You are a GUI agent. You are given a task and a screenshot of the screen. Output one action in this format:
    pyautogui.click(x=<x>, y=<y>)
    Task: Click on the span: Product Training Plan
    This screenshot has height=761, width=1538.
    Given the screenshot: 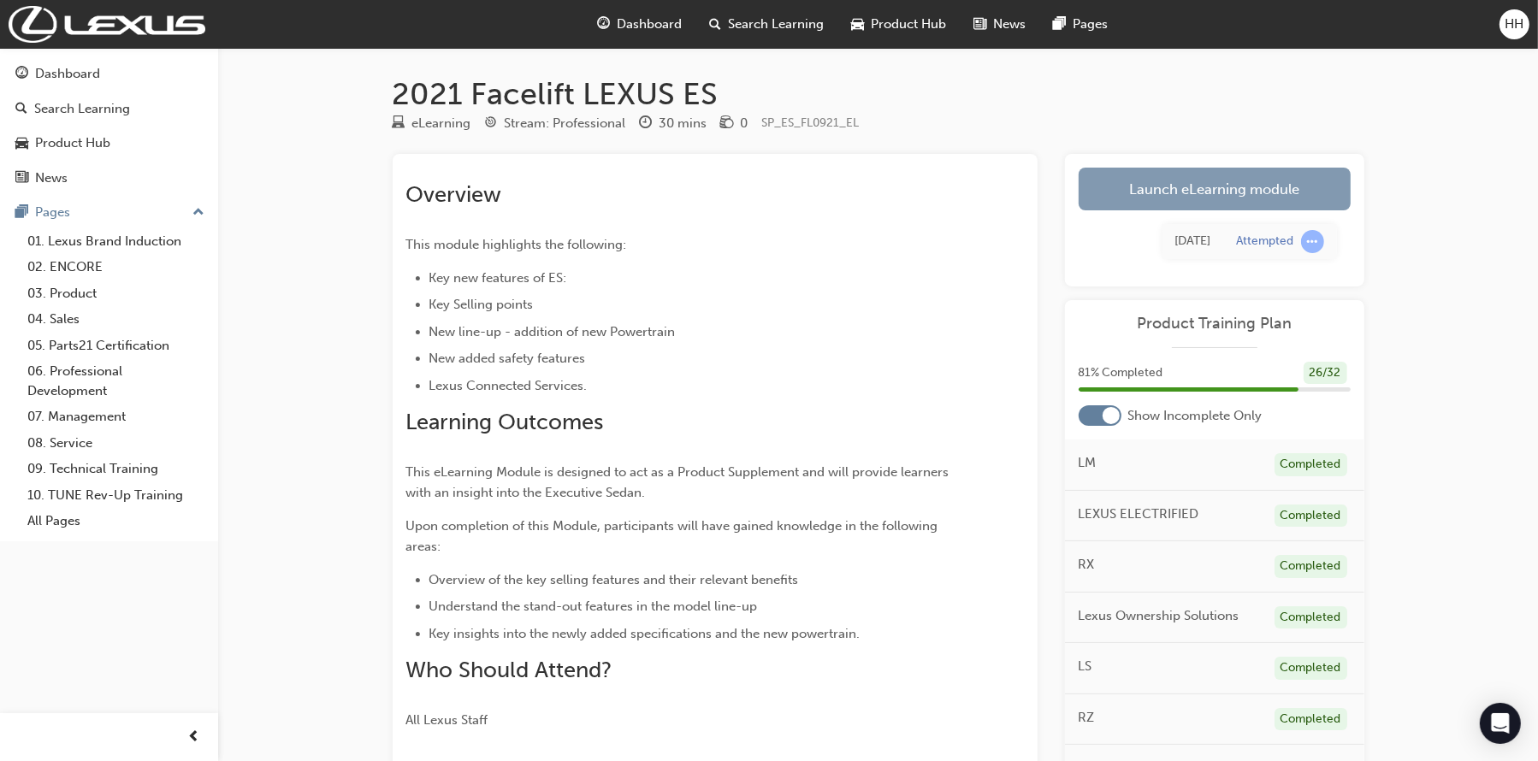 What is the action you would take?
    pyautogui.click(x=1214, y=323)
    